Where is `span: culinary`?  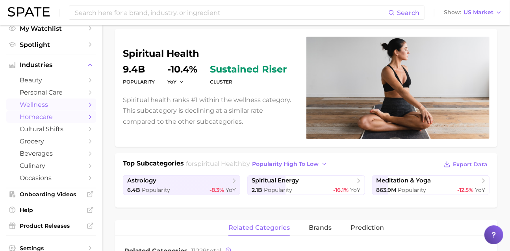
span: culinary is located at coordinates (51, 165).